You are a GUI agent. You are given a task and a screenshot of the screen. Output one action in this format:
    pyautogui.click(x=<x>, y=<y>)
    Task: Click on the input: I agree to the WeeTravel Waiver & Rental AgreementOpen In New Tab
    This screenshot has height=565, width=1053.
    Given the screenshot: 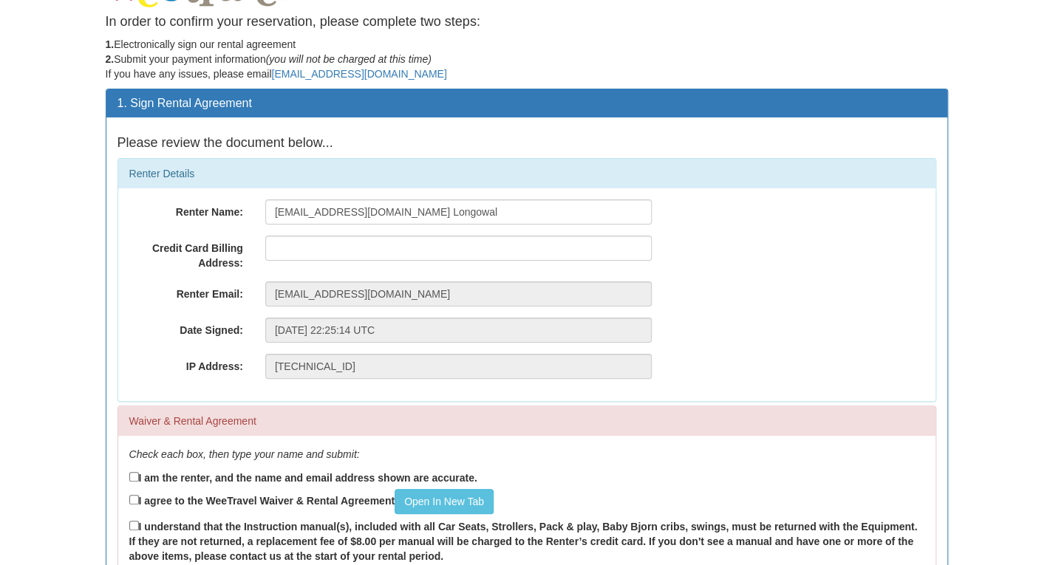 What is the action you would take?
    pyautogui.click(x=134, y=500)
    